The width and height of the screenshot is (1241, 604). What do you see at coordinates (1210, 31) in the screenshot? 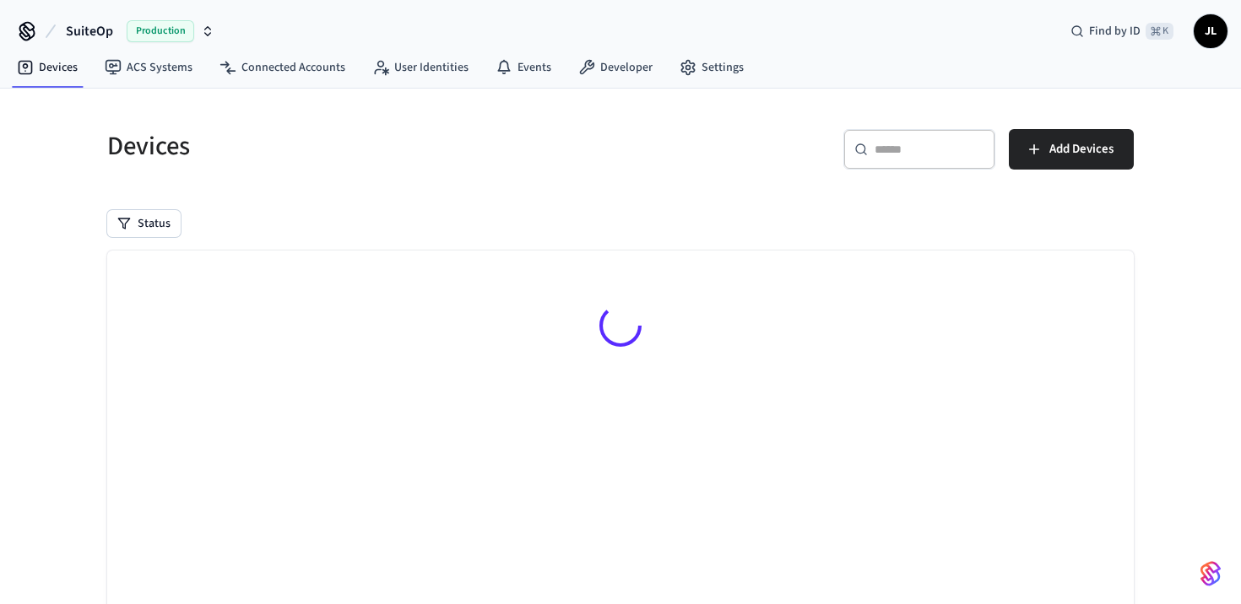
I see `button: JL` at bounding box center [1210, 31].